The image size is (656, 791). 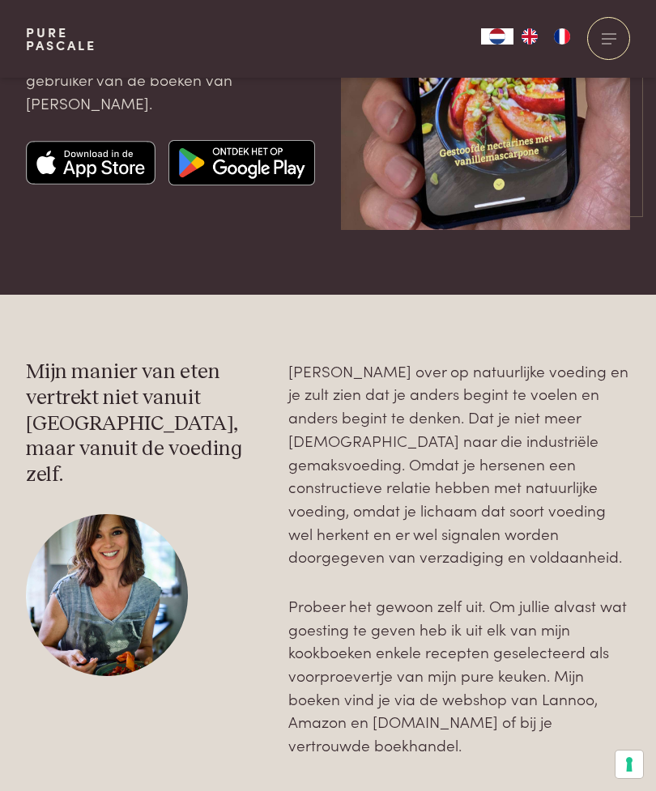 What do you see at coordinates (529, 36) in the screenshot?
I see `aside: Language selected: Nederlands` at bounding box center [529, 36].